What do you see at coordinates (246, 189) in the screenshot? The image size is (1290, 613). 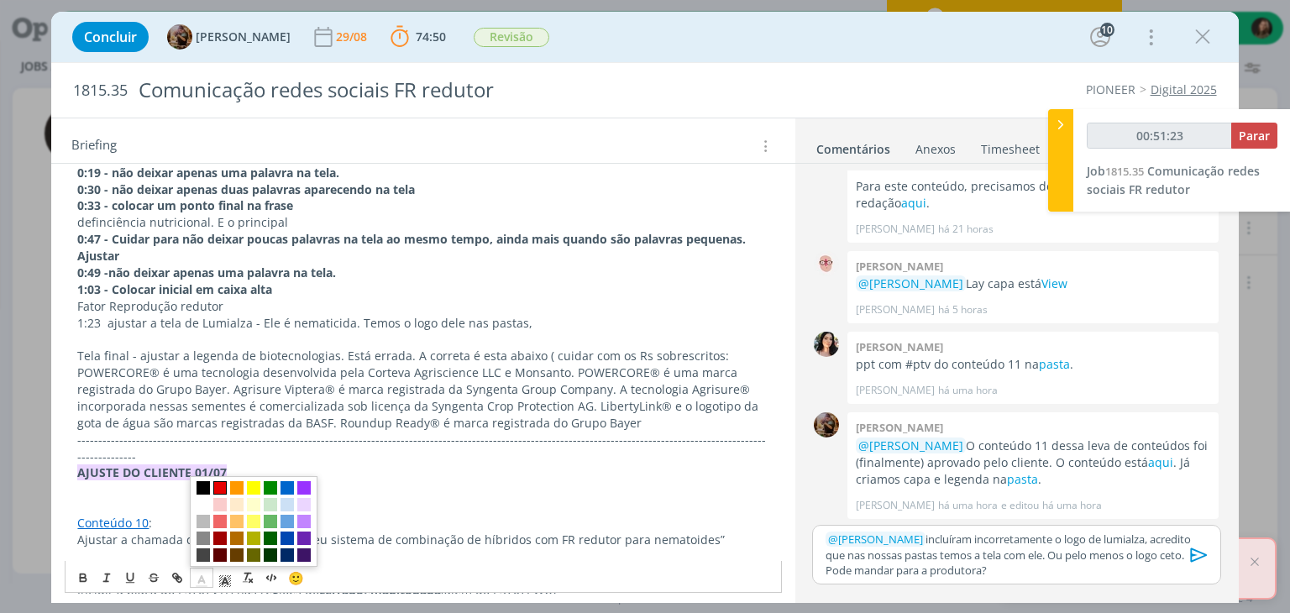 I see `strong: 0:30 - não deixar apenas duas palavras aparecendo na tela` at bounding box center [246, 189].